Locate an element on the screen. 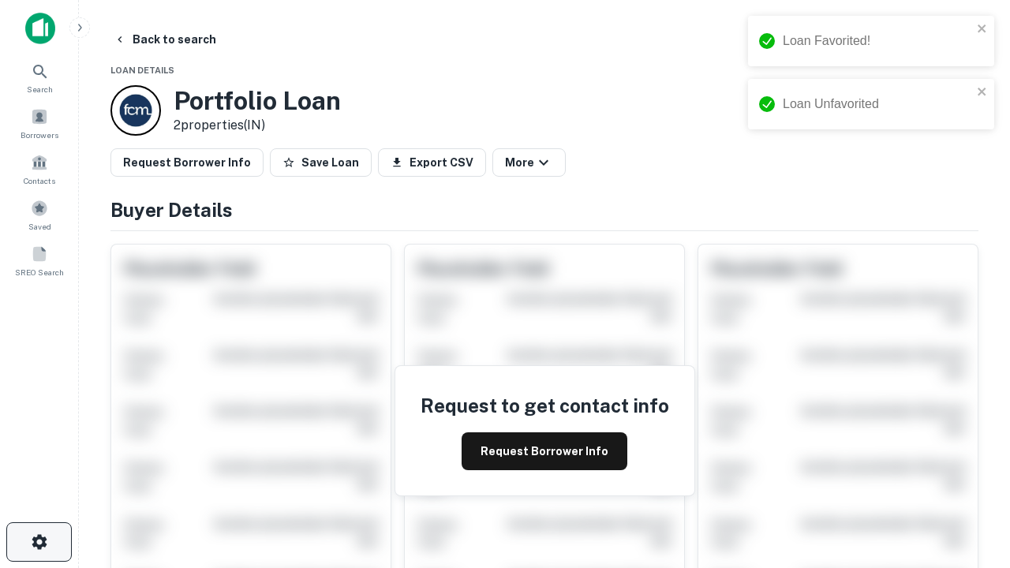  div: Chat Widget is located at coordinates (970, 480).